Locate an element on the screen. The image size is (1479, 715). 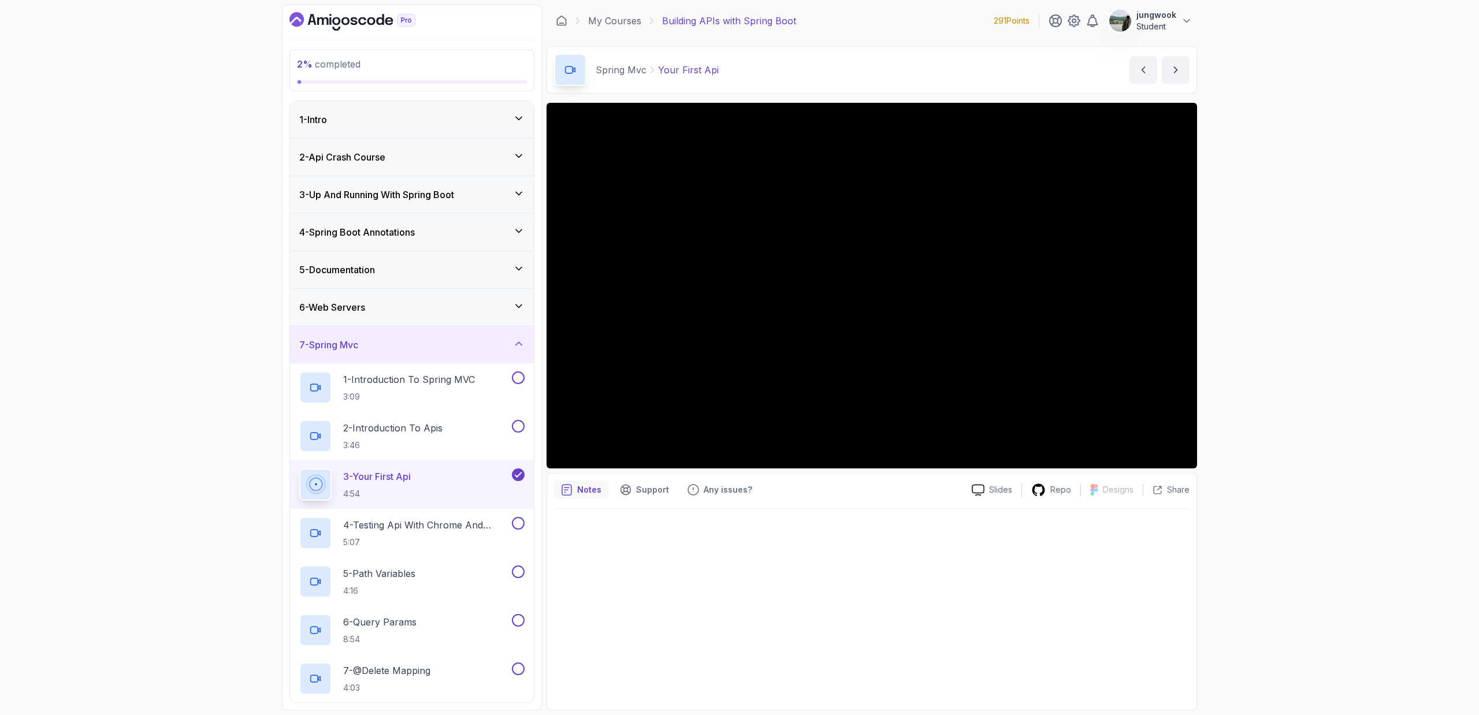
p: Spring Mvc is located at coordinates (621, 70).